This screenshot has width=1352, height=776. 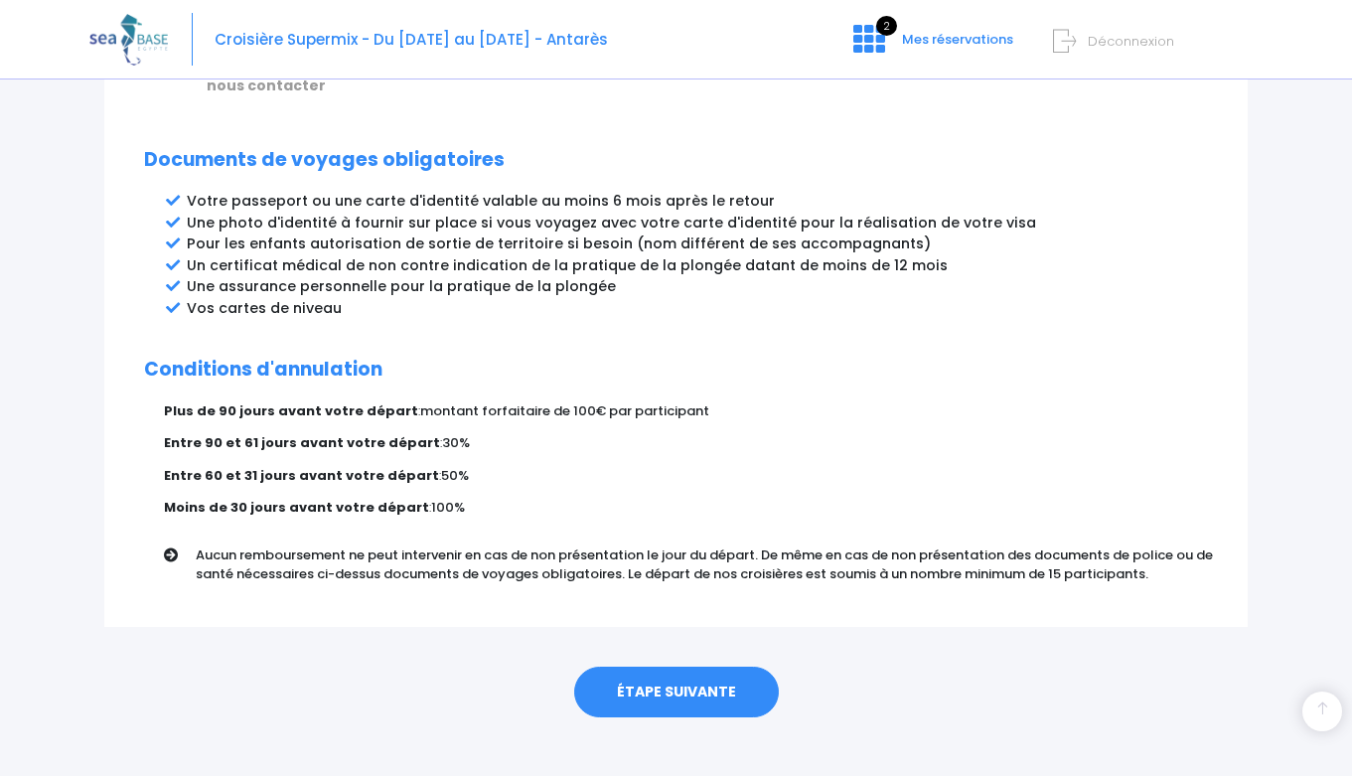 What do you see at coordinates (697, 265) in the screenshot?
I see `li: Un certificat médical de non contre indication de la pratique de la plongée datant de moins de 12...` at bounding box center [697, 265].